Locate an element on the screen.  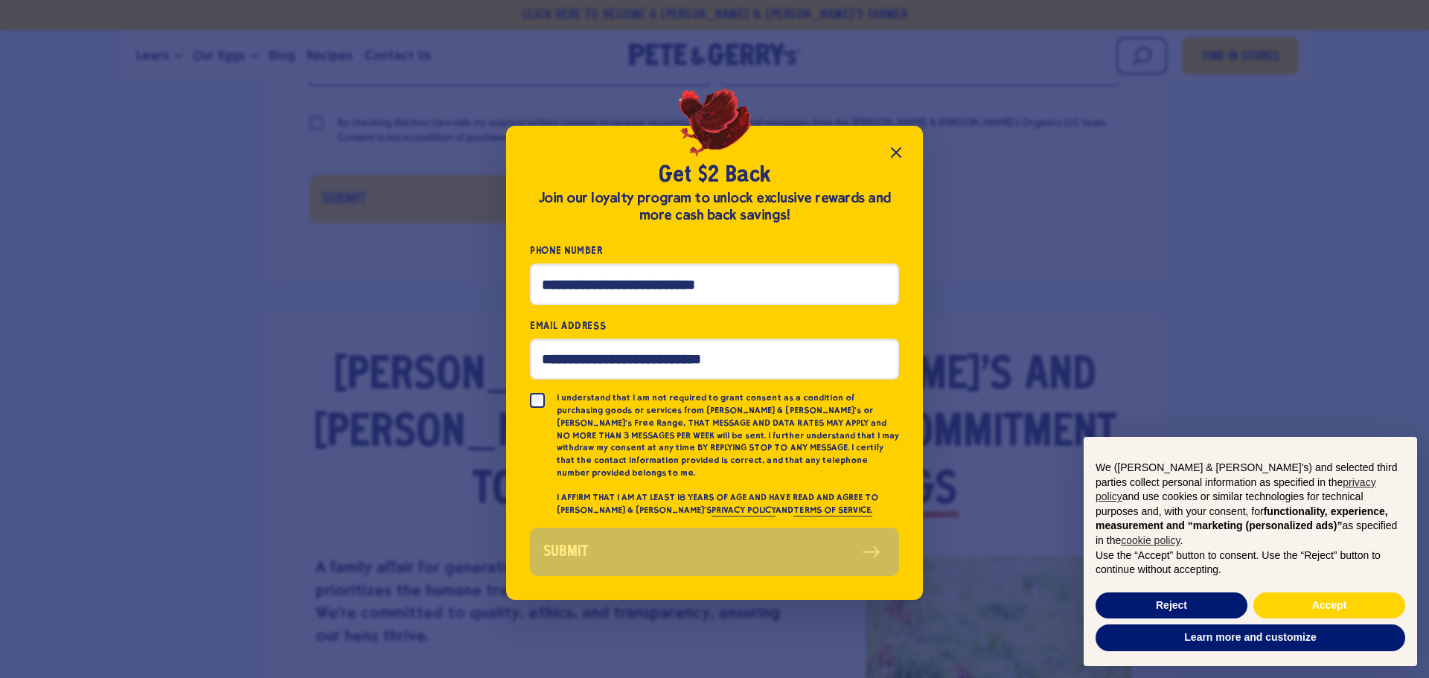
button: Reject is located at coordinates (1172, 606).